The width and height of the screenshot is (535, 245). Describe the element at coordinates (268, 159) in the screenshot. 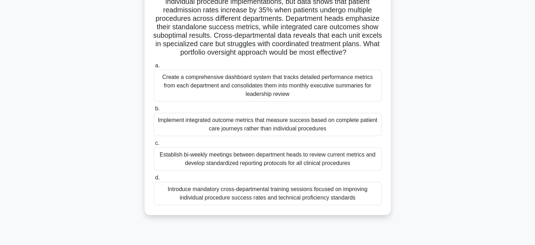

I see `div: Establish bi-weekly meetings between department heads to review current metrics and develop stand...` at that location.